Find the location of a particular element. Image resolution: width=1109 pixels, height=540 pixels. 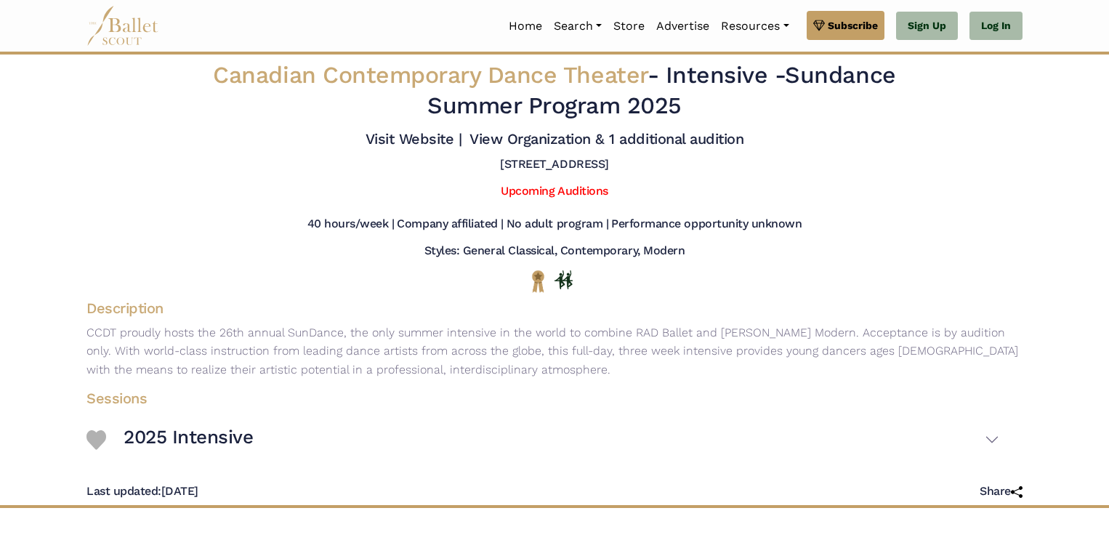

a: Upcoming Auditions is located at coordinates (554, 190).